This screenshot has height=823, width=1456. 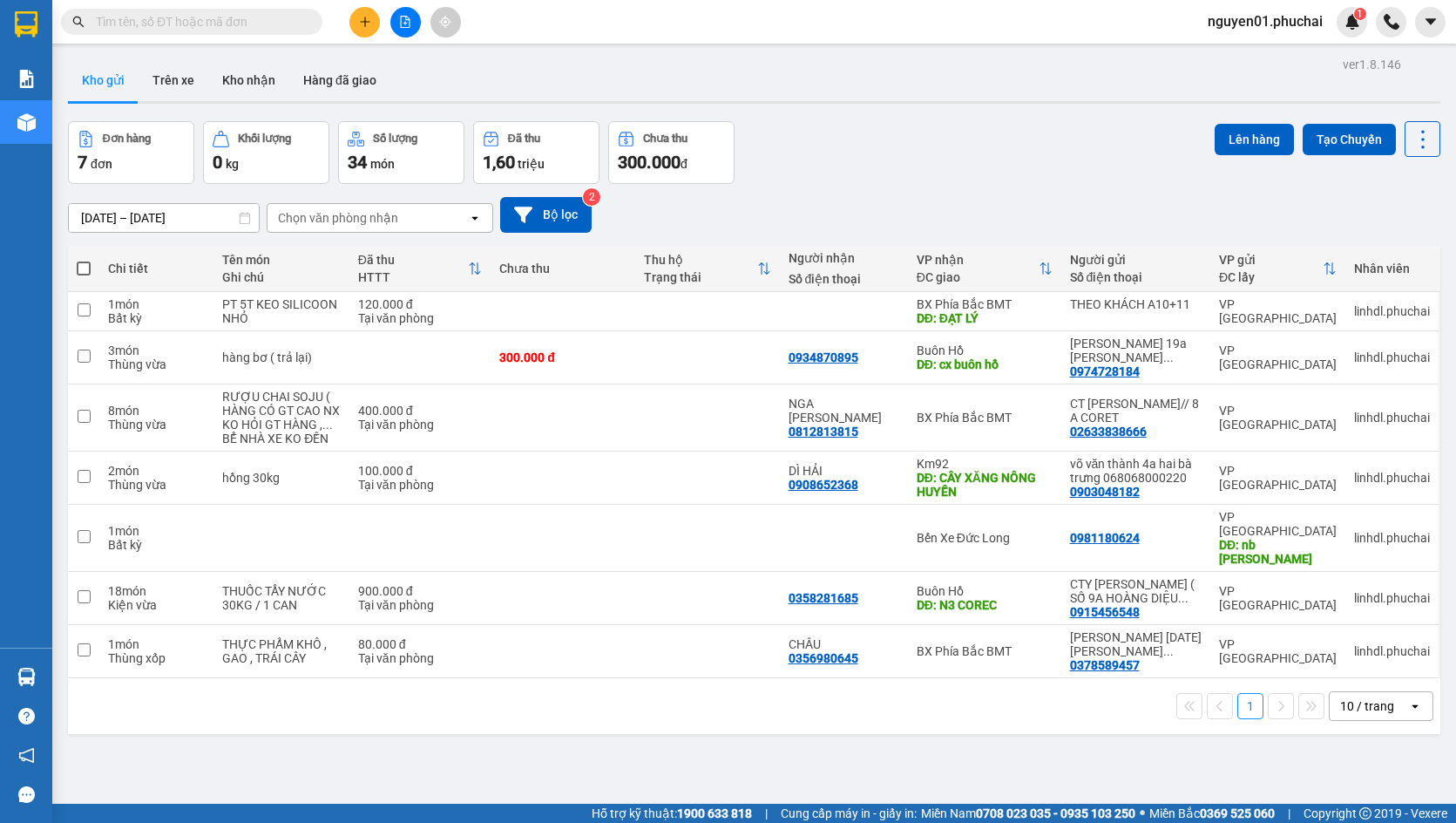 I want to click on div: hồng 30kg, so click(x=281, y=478).